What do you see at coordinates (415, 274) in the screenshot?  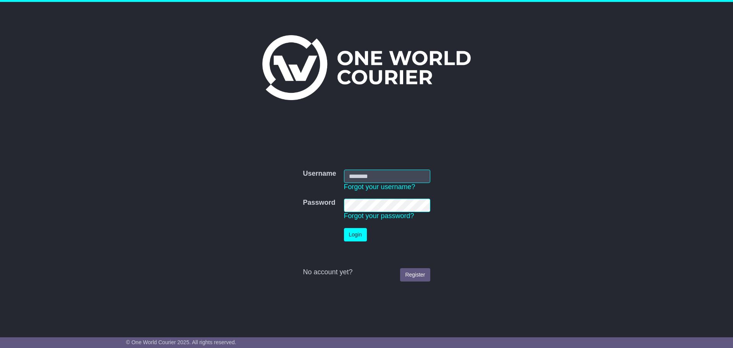 I see `a: Register` at bounding box center [415, 274].